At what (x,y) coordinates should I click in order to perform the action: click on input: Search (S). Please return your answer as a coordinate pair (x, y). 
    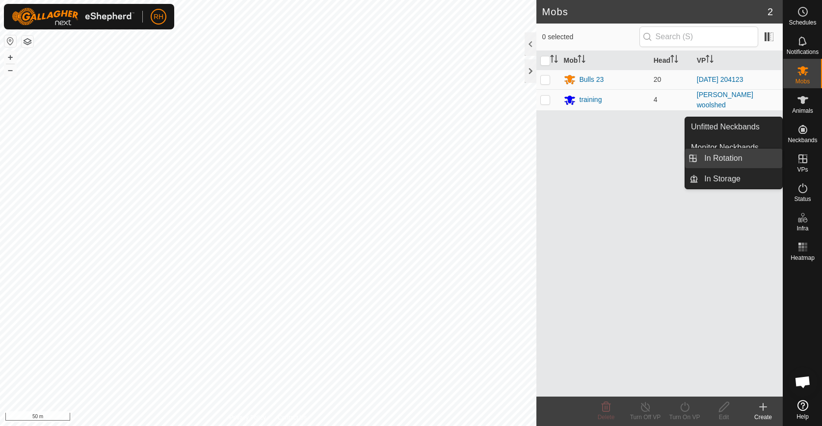
    Looking at the image, I should click on (699, 37).